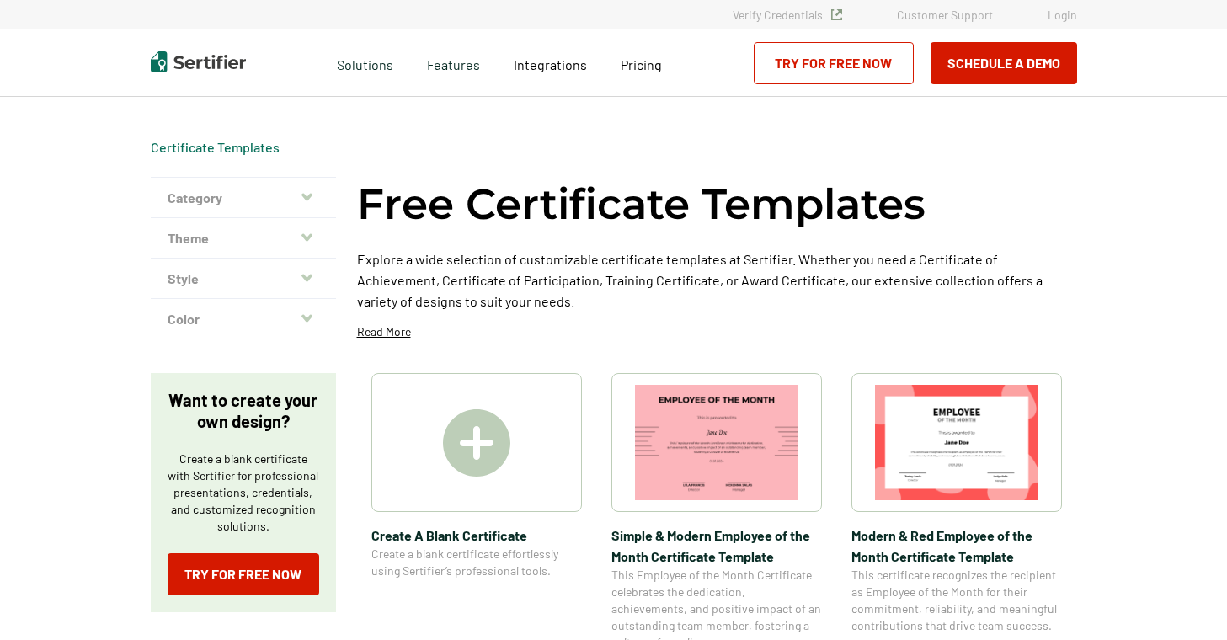  I want to click on span: Pricing, so click(641, 64).